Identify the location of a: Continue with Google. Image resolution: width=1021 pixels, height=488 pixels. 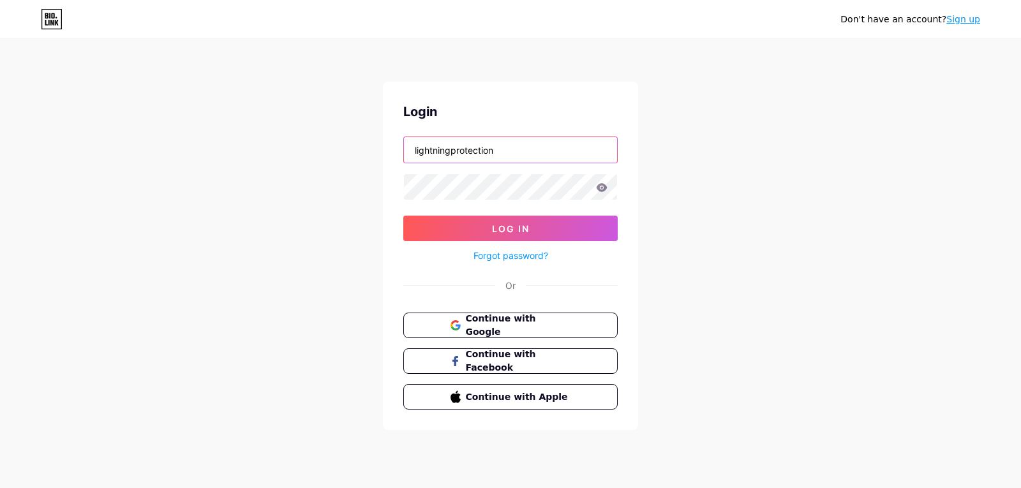
(510, 325).